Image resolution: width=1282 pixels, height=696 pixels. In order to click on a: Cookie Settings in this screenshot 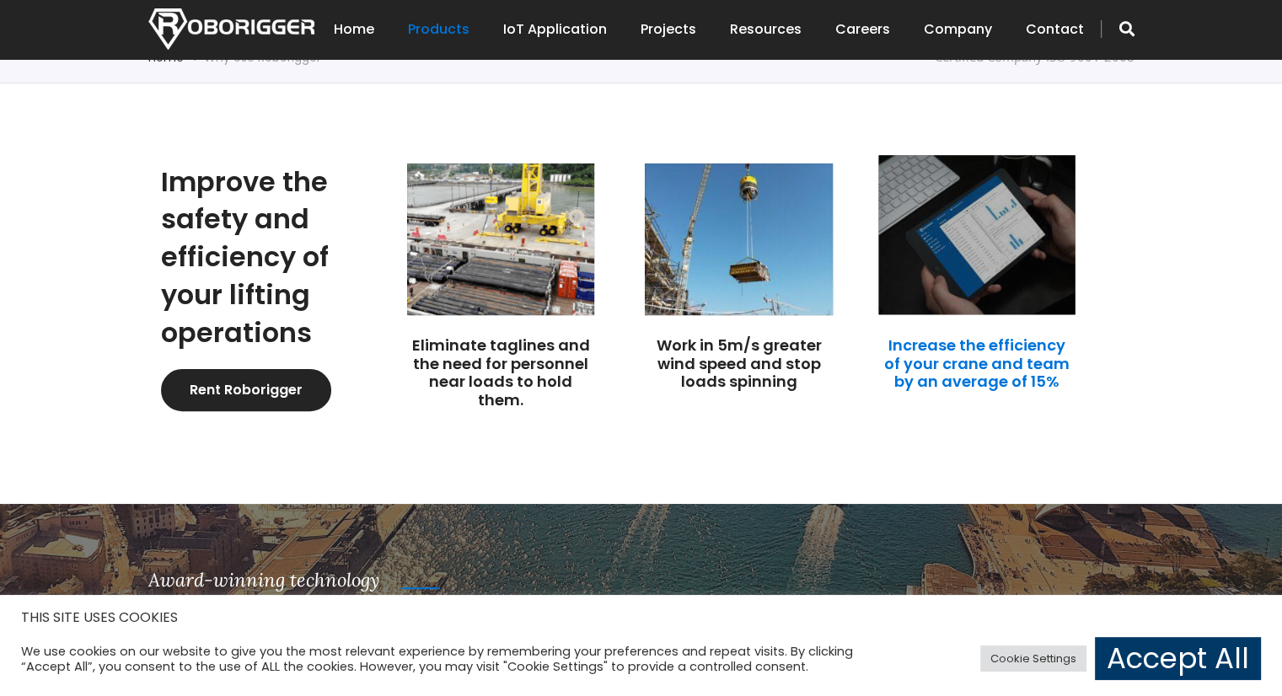, I will do `click(1033, 658)`.